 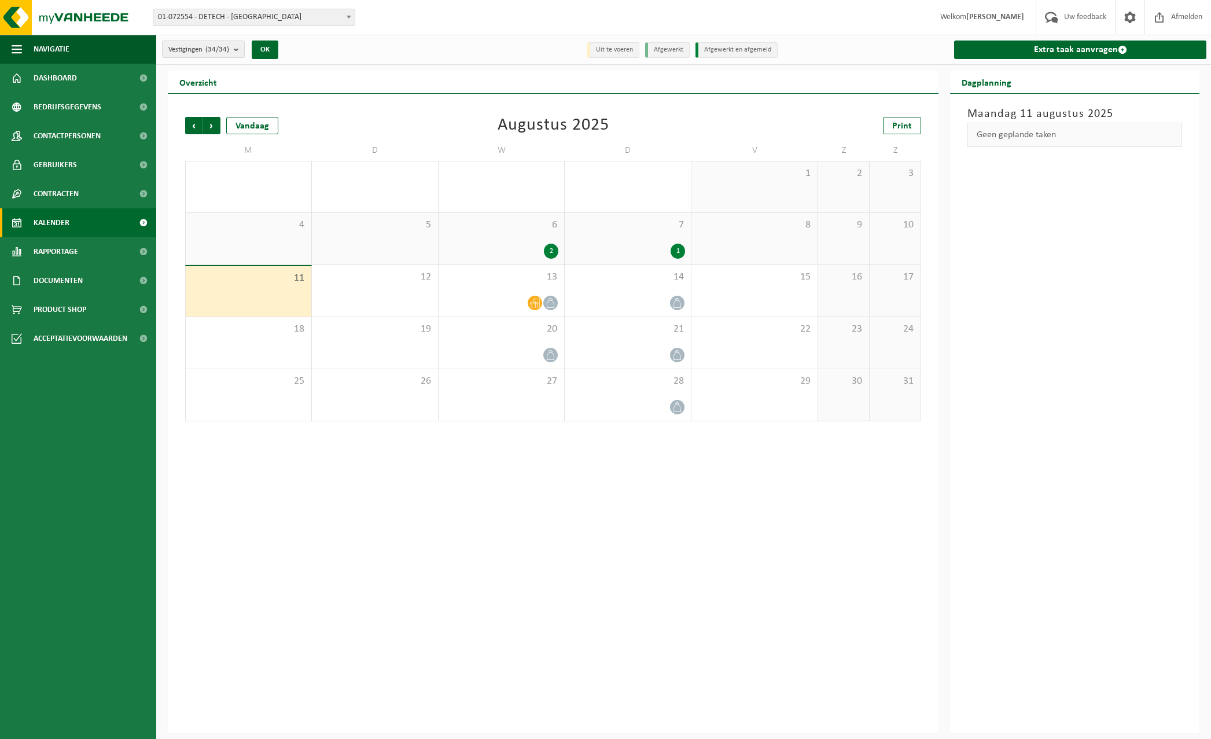 I want to click on span: Volgende, so click(x=212, y=126).